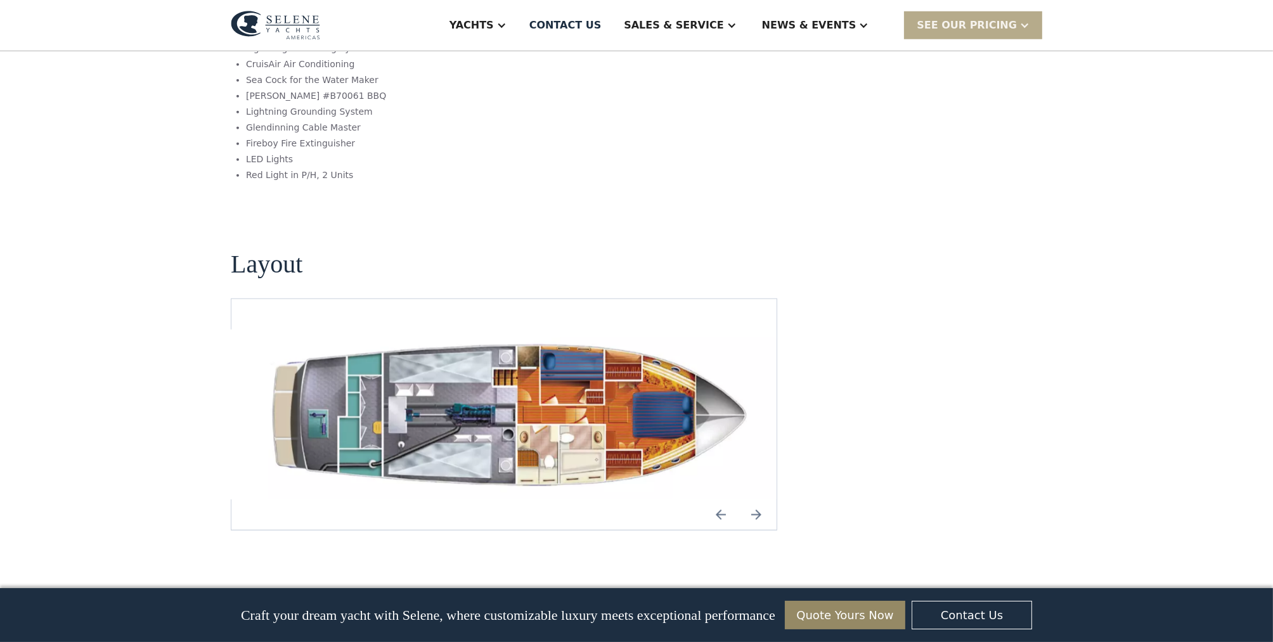  Describe the element at coordinates (103, 570) in the screenshot. I see `span: Unsubscribe any time by clicking the link at the bottom of any message` at that location.